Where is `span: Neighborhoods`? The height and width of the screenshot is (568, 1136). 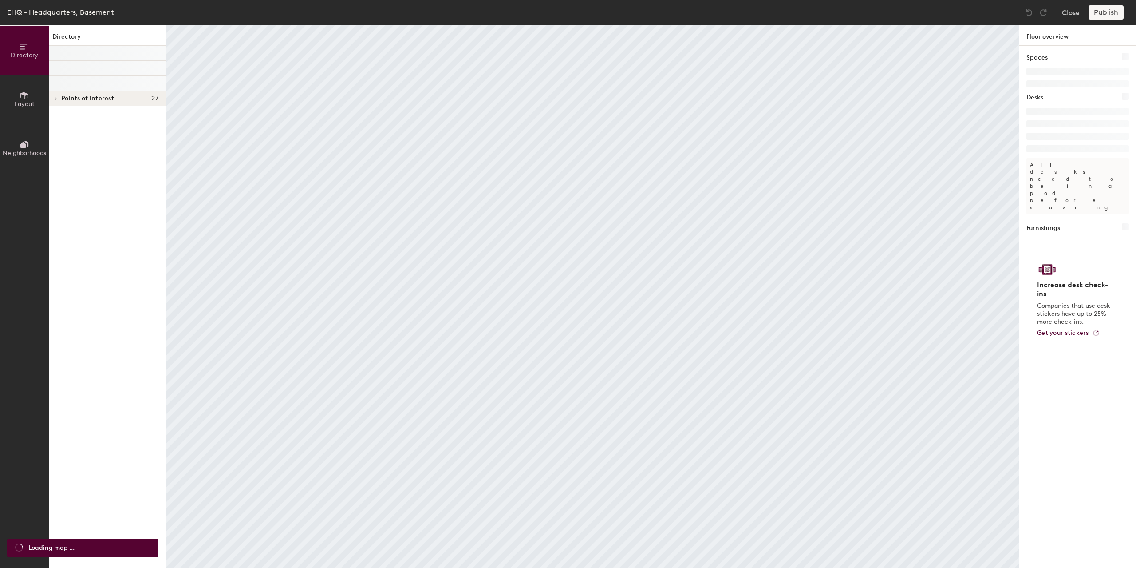 span: Neighborhoods is located at coordinates (24, 153).